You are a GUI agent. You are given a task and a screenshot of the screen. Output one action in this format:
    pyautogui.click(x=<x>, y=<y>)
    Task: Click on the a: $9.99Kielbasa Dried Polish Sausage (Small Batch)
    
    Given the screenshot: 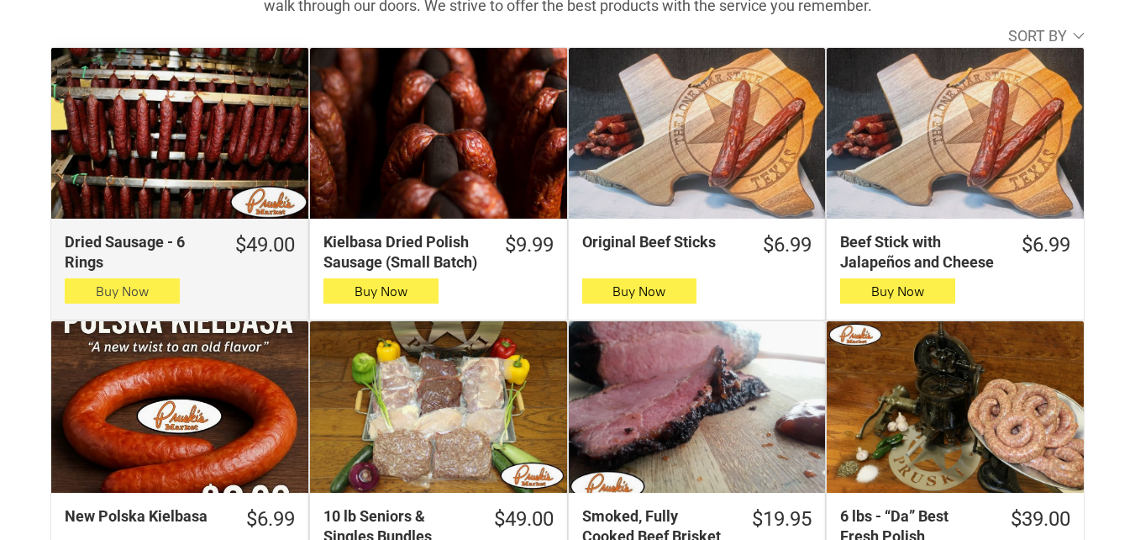 What is the action you would take?
    pyautogui.click(x=439, y=251)
    